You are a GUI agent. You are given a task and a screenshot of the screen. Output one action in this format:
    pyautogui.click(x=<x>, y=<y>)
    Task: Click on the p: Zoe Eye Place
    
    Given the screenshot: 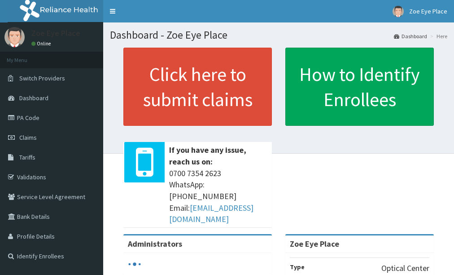 What is the action you would take?
    pyautogui.click(x=56, y=33)
    